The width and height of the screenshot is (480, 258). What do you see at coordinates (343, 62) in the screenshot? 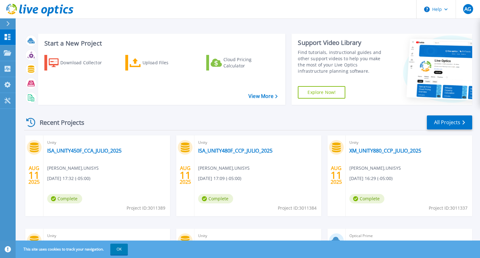
I see `div: Find tutorials, instructional guides and other support videos to help you make the most of your L...` at bounding box center [343, 62].